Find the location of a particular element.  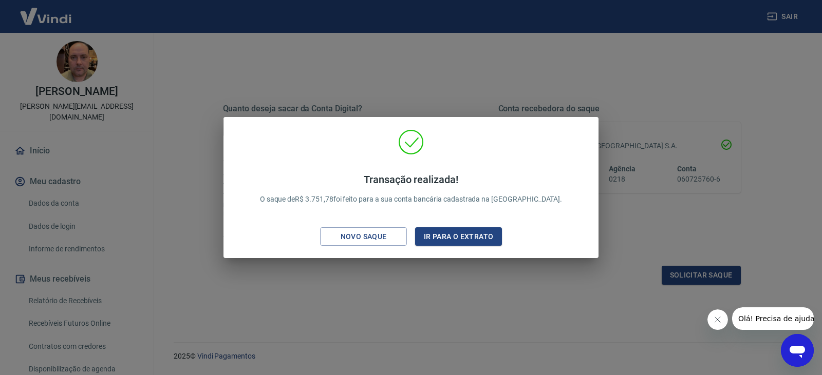

button: Novo saque is located at coordinates (363, 237).